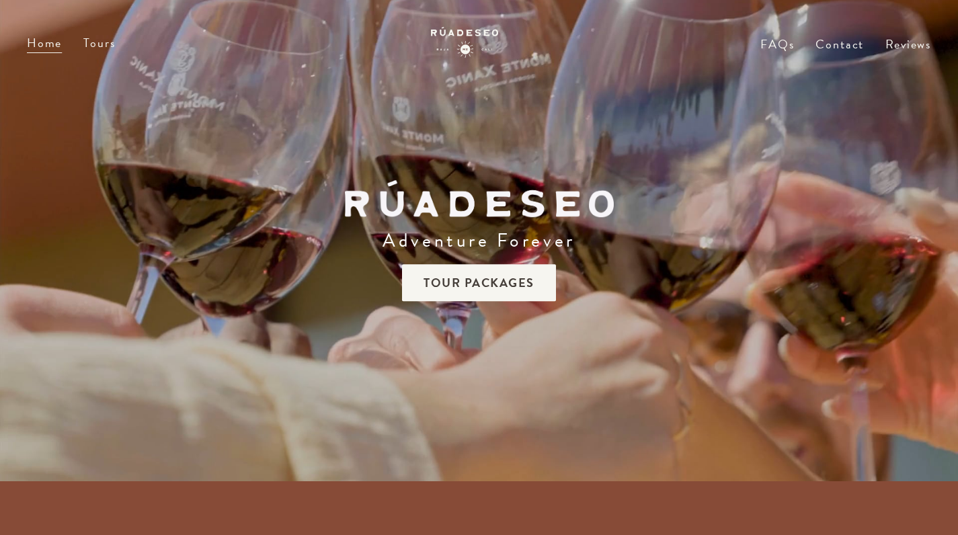 This screenshot has width=958, height=535. Describe the element at coordinates (777, 54) in the screenshot. I see `a: FAQs` at that location.